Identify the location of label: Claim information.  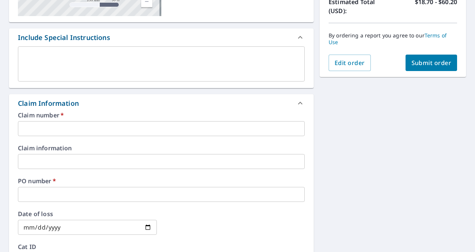
(161, 148).